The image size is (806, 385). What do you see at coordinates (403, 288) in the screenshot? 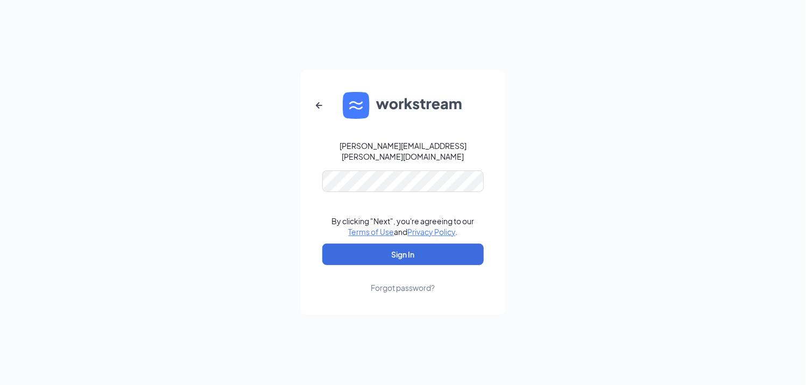
I see `div: Forgot password?` at bounding box center [403, 288].